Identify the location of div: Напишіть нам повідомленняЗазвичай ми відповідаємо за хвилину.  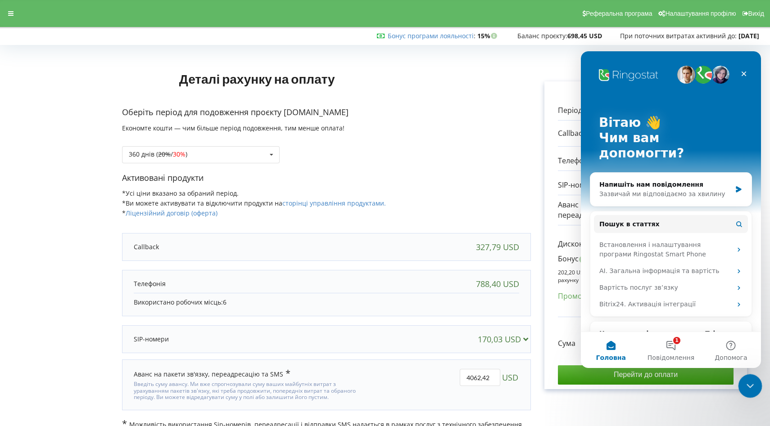
(90, 138).